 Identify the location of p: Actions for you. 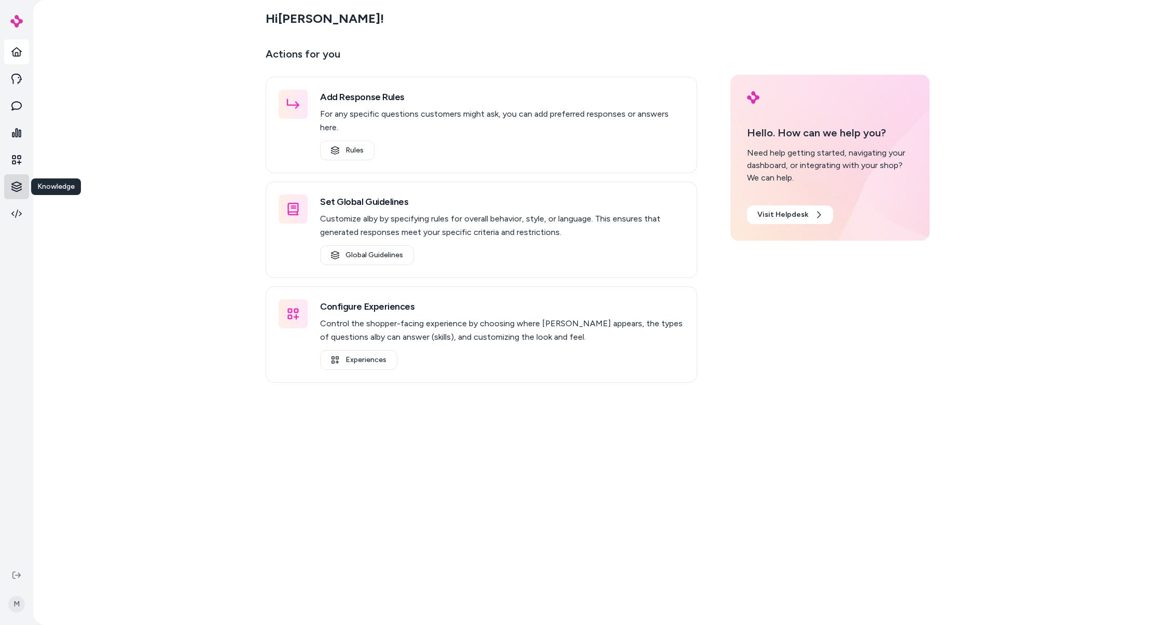
(481, 58).